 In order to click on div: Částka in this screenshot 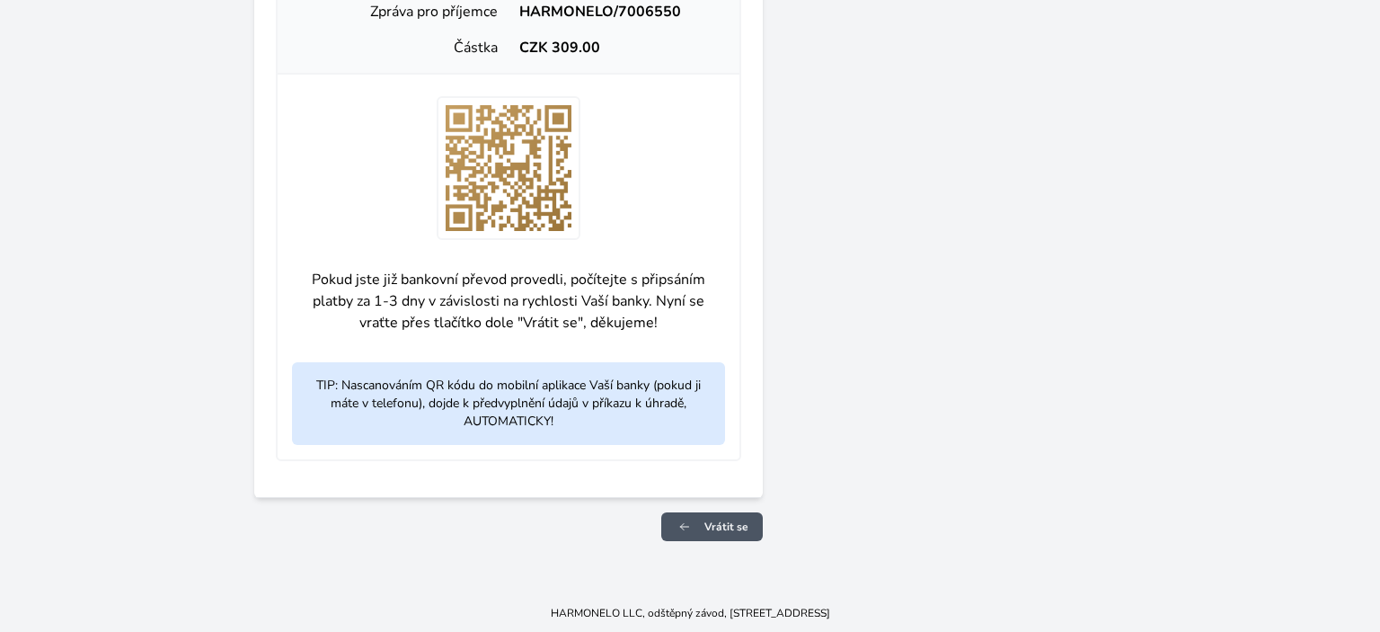, I will do `click(400, 48)`.